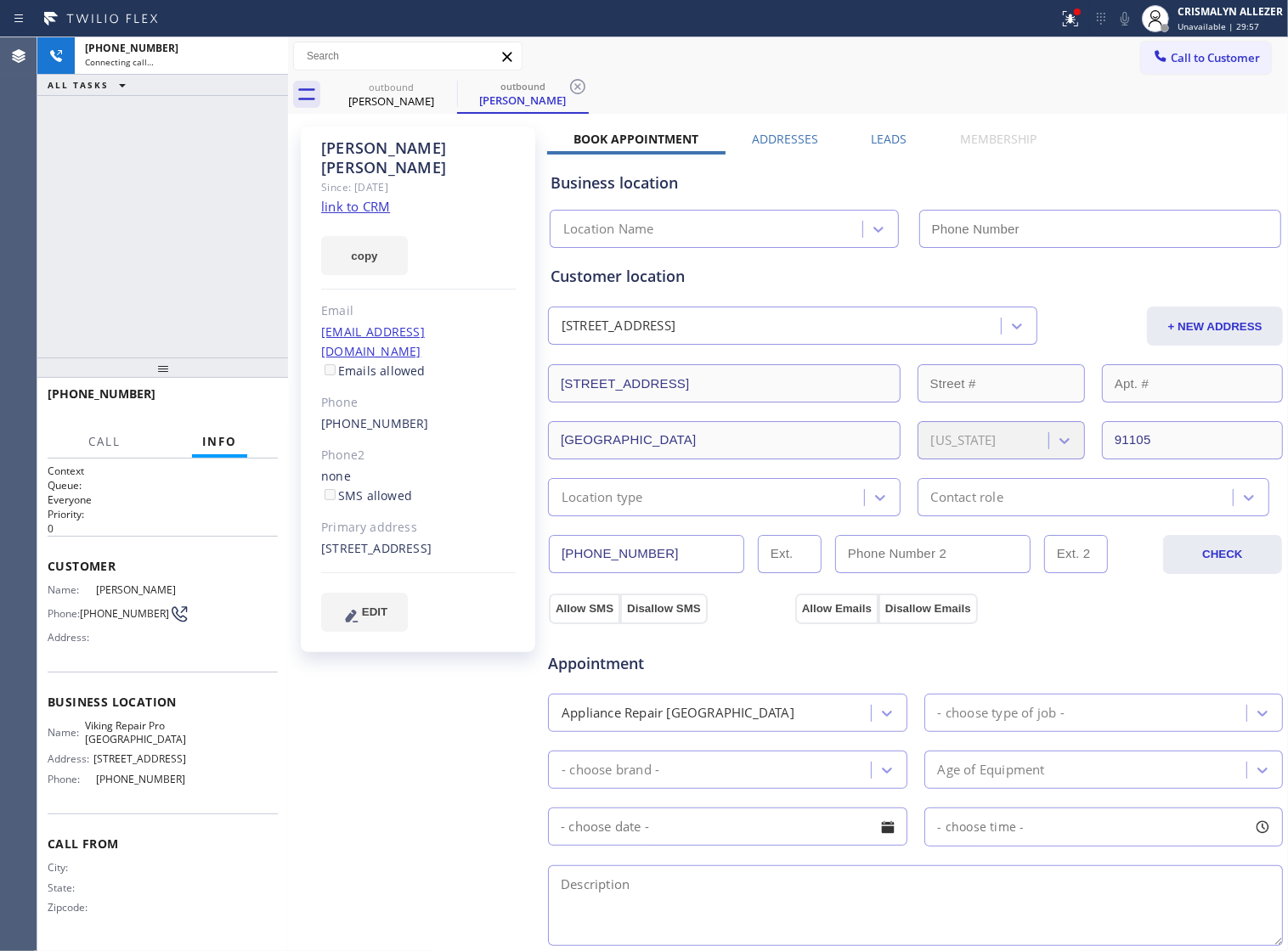 This screenshot has width=1288, height=951. What do you see at coordinates (1218, 27) in the screenshot?
I see `span: Unavailable | 29:57` at bounding box center [1218, 27].